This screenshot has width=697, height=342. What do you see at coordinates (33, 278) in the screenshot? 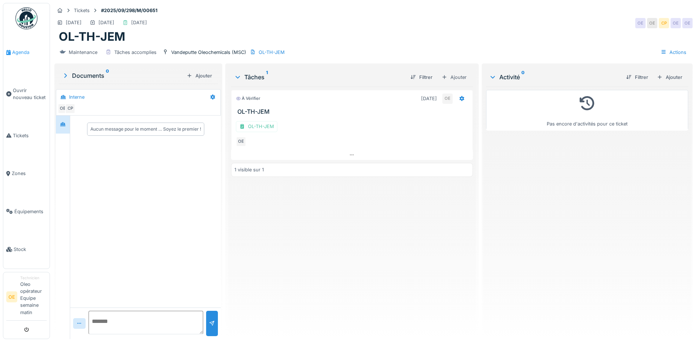
I see `div: Technicien` at bounding box center [33, 278].